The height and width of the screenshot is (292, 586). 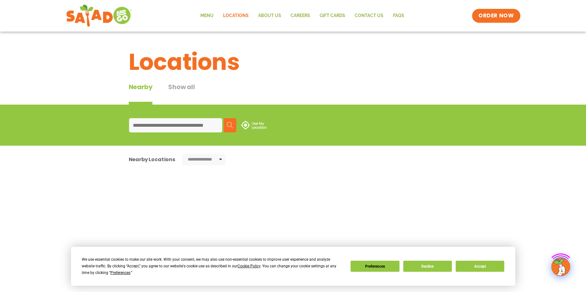 I want to click on a: Menu, so click(x=207, y=16).